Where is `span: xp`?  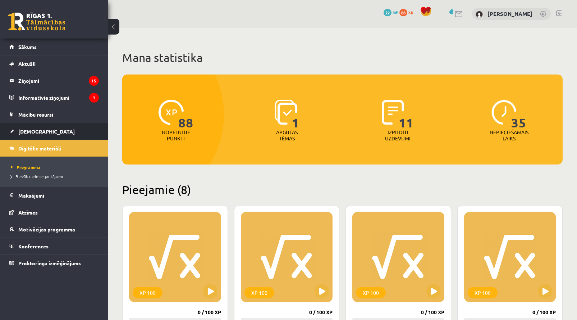
span: xp is located at coordinates (411, 12).